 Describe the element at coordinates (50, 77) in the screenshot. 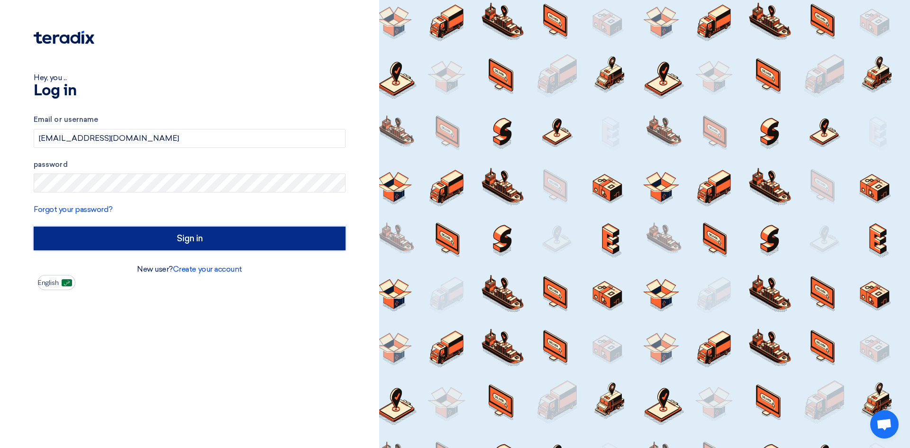

I see `font: Hey, you ...` at that location.